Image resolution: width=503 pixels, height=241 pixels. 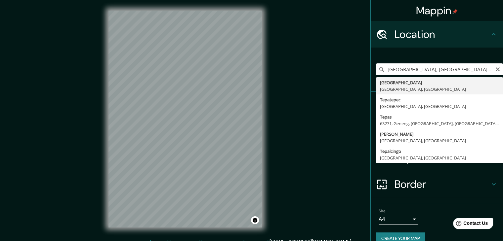 What do you see at coordinates (382, 211) in the screenshot?
I see `label: Size` at bounding box center [382, 211].